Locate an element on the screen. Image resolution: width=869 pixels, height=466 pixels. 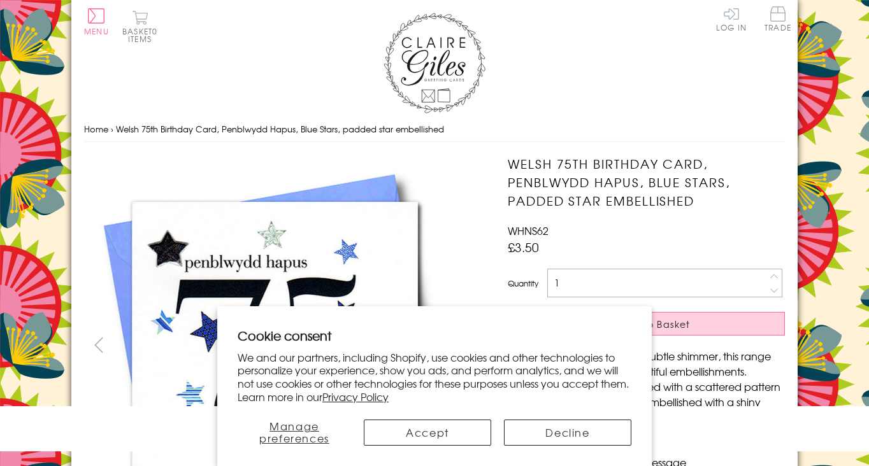
span: Menu is located at coordinates (96, 31).